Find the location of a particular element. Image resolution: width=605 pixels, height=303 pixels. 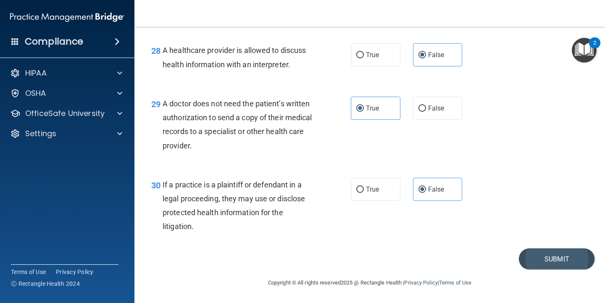

span: A healthcare provider is allowed to discuss health information with an interpreter. is located at coordinates (234, 57).